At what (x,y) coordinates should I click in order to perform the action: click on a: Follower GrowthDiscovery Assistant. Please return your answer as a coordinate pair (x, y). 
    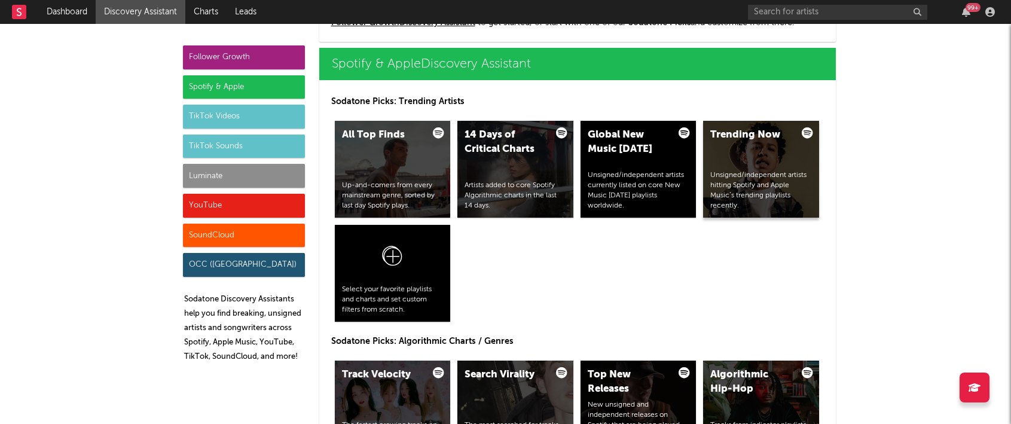
    Looking at the image, I should click on (403, 23).